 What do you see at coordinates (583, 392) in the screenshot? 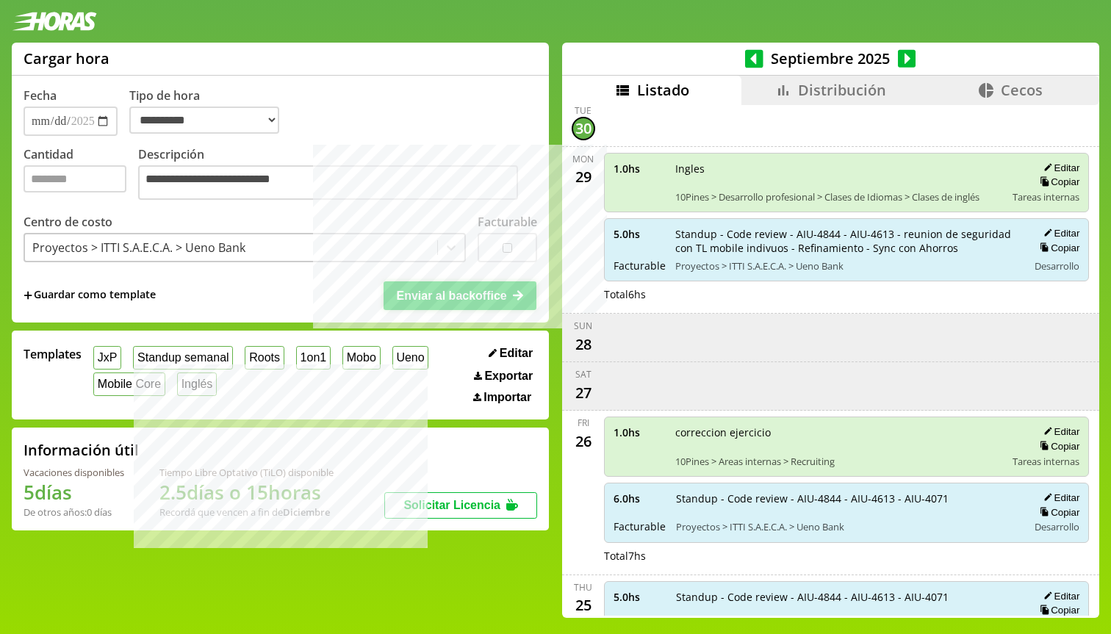
I see `div: 27` at bounding box center [583, 392].